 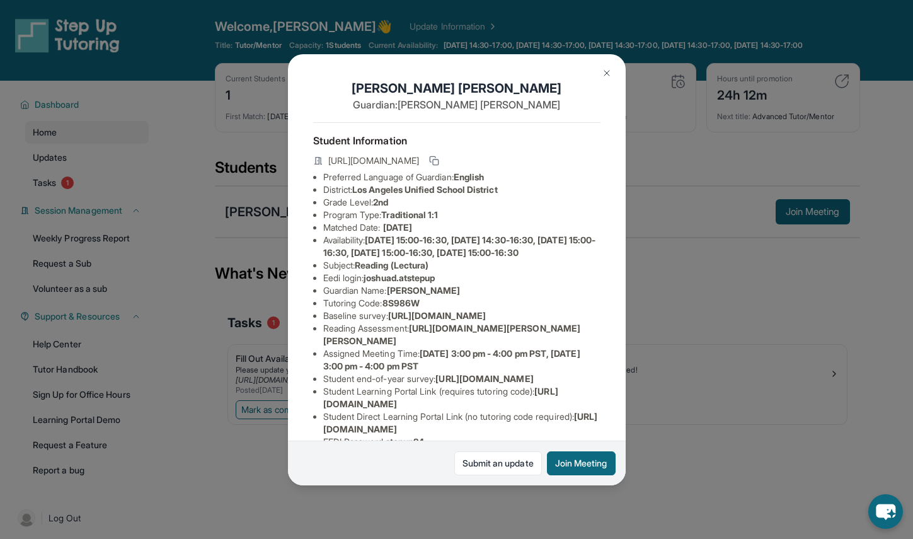 I want to click on span: Reading (Lectura), so click(x=391, y=265).